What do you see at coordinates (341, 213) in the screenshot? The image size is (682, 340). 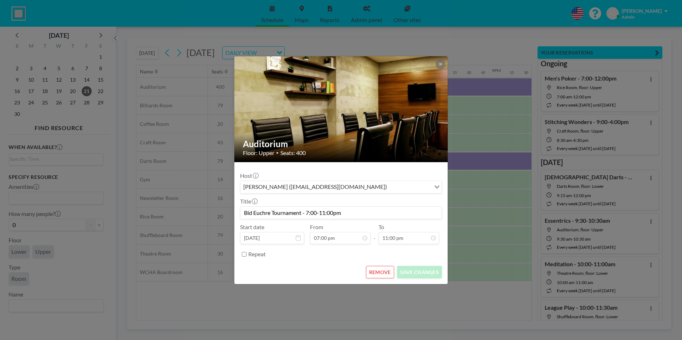 I see `input: (No title)` at bounding box center [341, 213].